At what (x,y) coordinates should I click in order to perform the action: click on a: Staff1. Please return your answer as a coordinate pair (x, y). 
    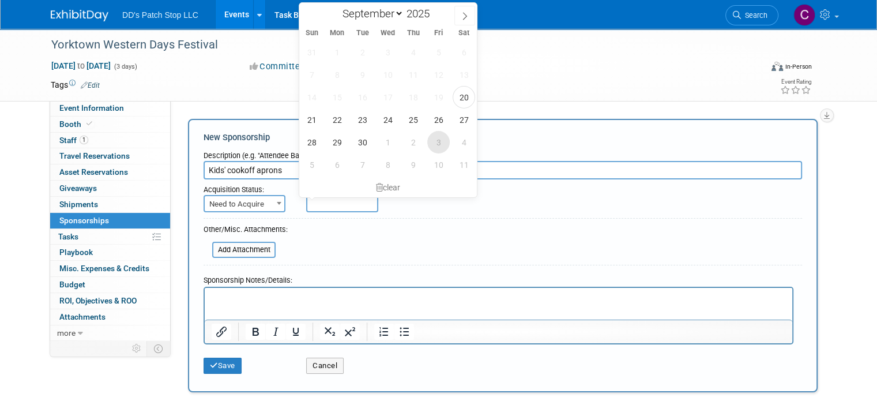
    Looking at the image, I should click on (110, 140).